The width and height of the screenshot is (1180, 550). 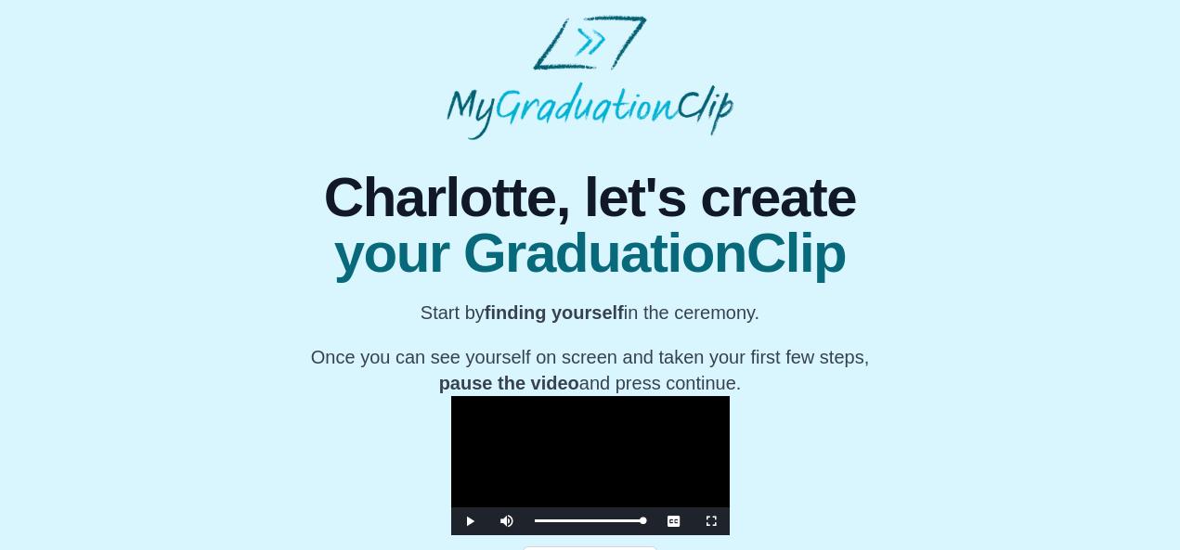 What do you see at coordinates (589, 253) in the screenshot?
I see `span: your GraduationClip` at bounding box center [589, 253].